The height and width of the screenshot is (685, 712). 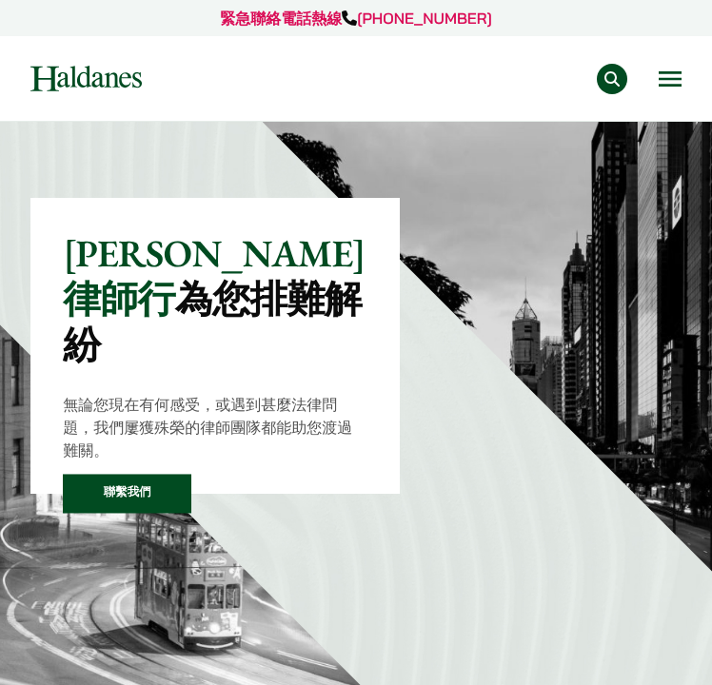 I want to click on button: Search, so click(x=612, y=79).